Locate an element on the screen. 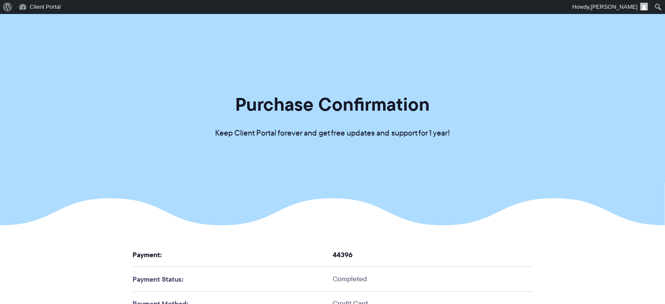  strong: Payment Status: is located at coordinates (158, 279).